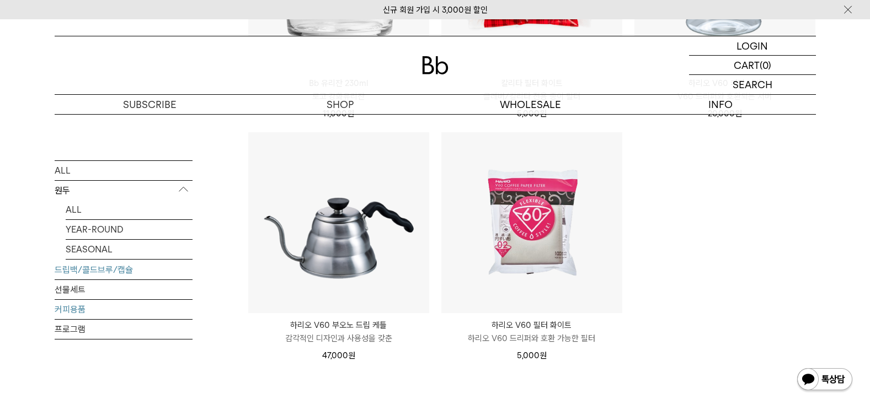 The image size is (870, 410). Describe the element at coordinates (532, 325) in the screenshot. I see `p: 하리오 V60 필터 화이트` at that location.